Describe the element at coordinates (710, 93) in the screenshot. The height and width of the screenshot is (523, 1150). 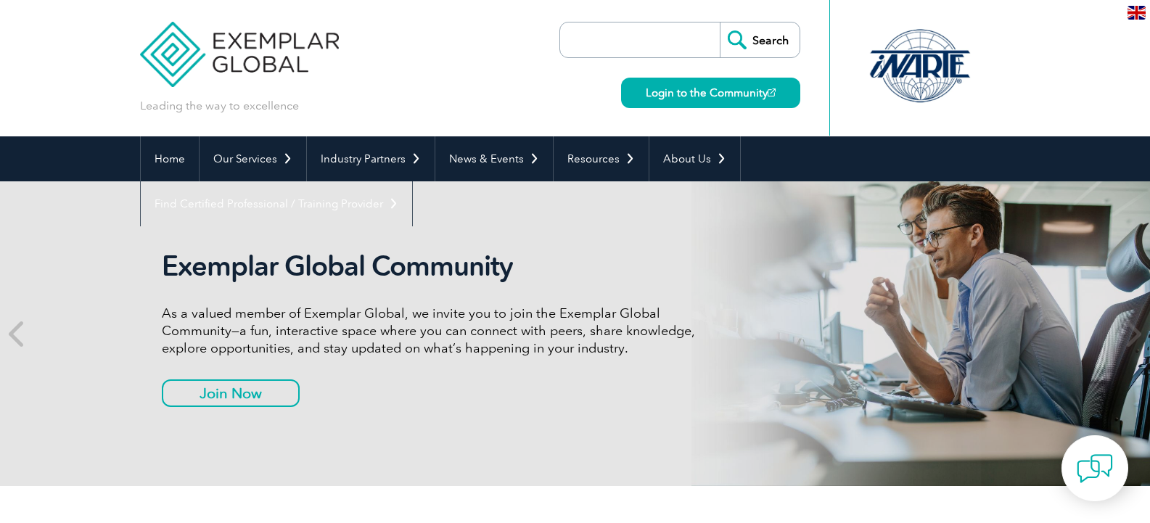
I see `a: Login to the Community` at that location.